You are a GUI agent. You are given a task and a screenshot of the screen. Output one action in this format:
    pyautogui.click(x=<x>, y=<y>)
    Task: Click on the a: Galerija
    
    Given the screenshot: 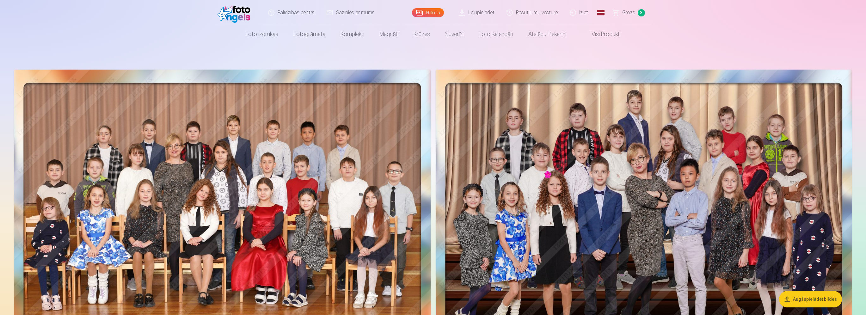 What is the action you would take?
    pyautogui.click(x=428, y=13)
    